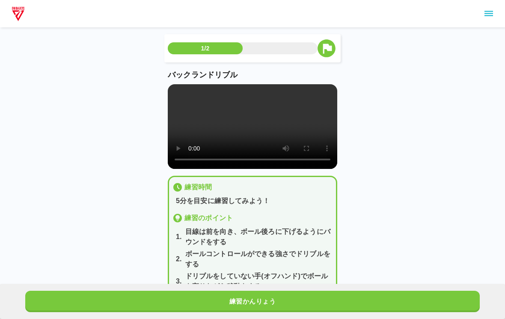  What do you see at coordinates (259, 259) in the screenshot?
I see `p: ボールコントロールができる強さでドリブルをする` at bounding box center [259, 259].